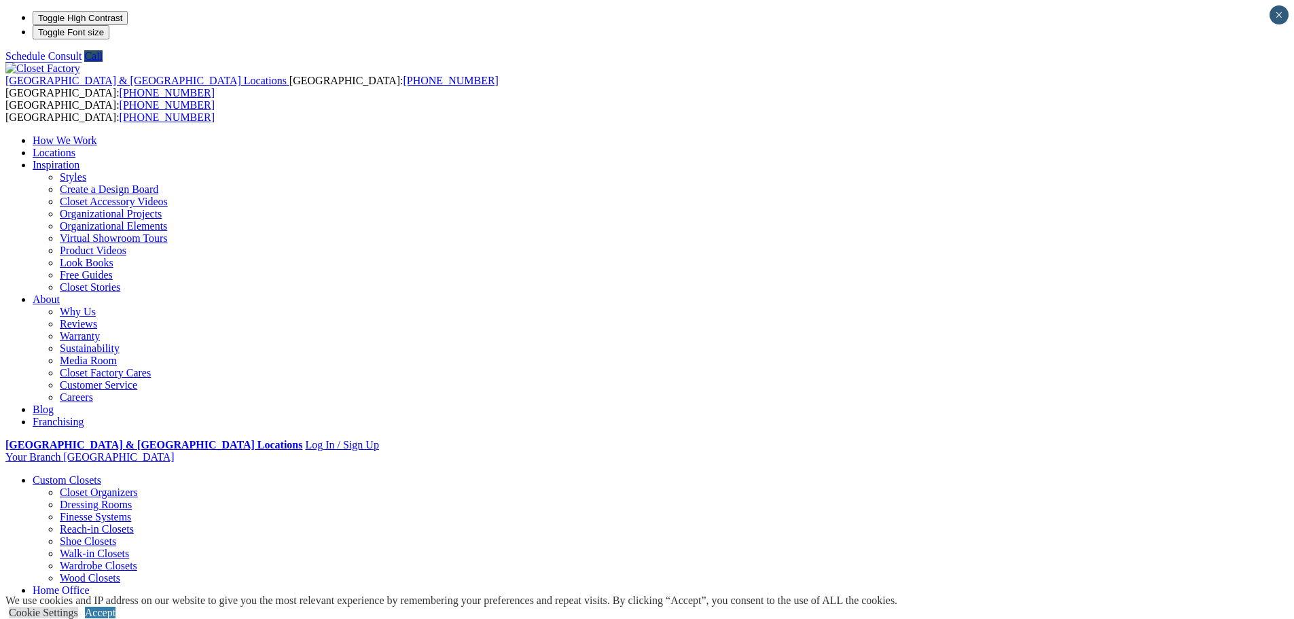 The width and height of the screenshot is (1294, 619). I want to click on a: Sustainability, so click(90, 348).